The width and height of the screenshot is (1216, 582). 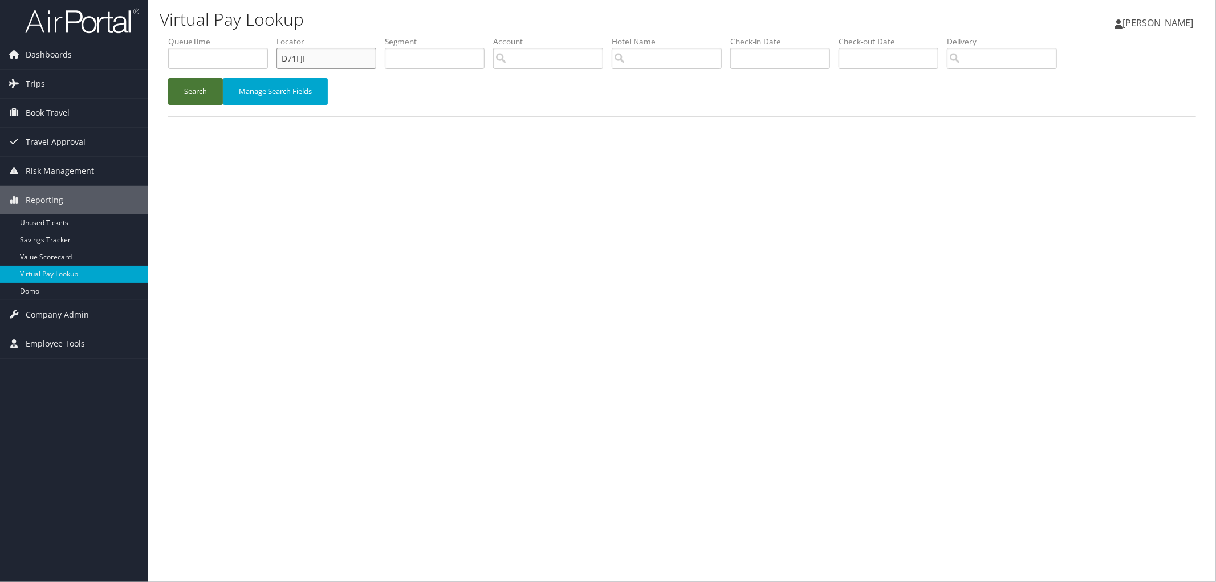 I want to click on label: Delivery, so click(x=1006, y=42).